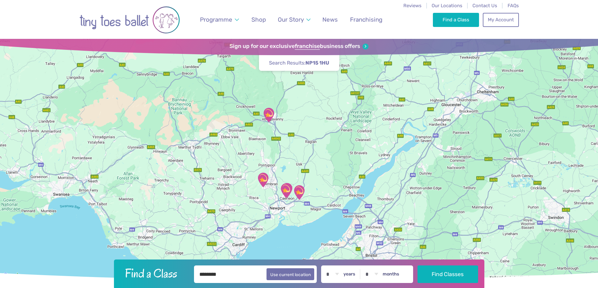  Describe the element at coordinates (500, 20) in the screenshot. I see `a: My Account` at that location.